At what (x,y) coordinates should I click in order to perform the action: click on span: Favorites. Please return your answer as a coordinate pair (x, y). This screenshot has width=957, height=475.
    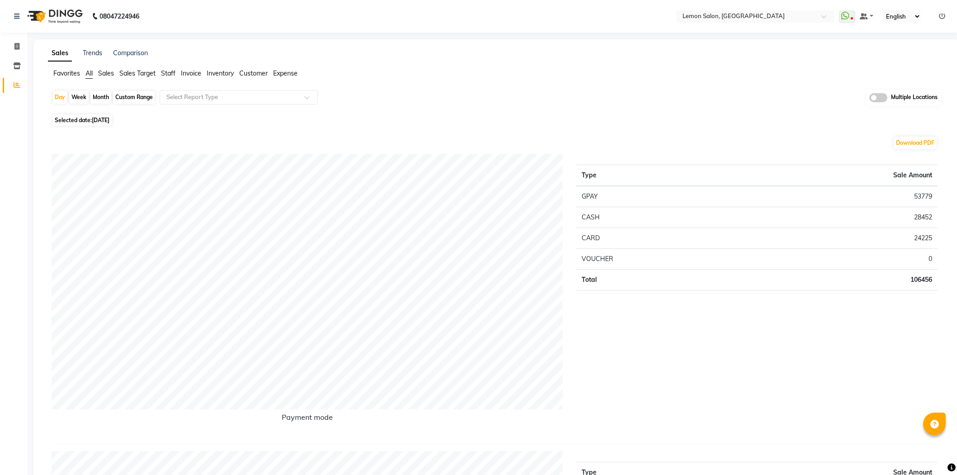
    Looking at the image, I should click on (66, 73).